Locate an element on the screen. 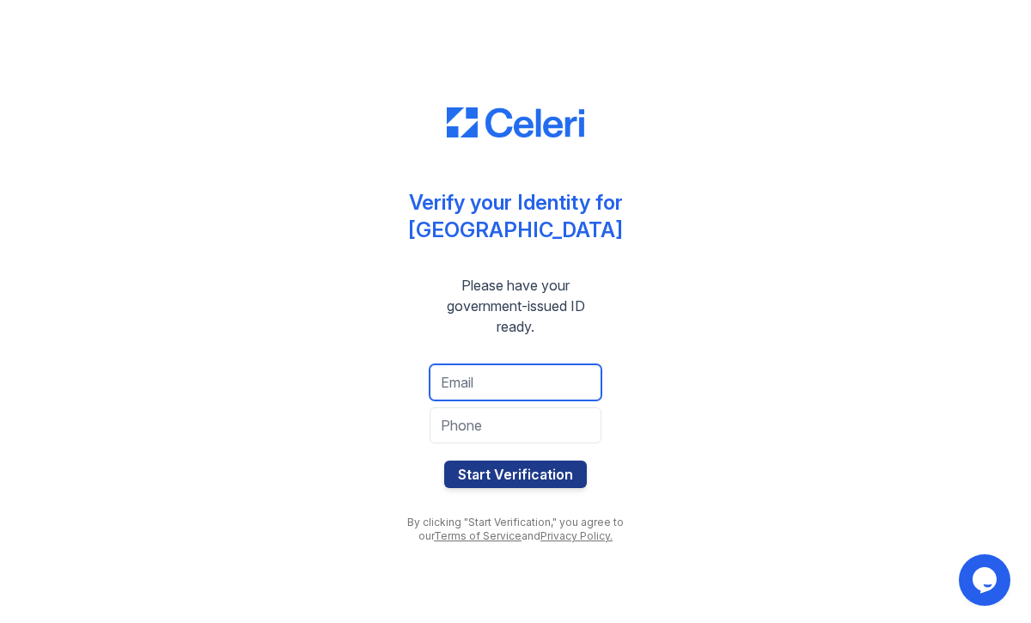 This screenshot has height=623, width=1031. input: Phone is located at coordinates (515, 425).